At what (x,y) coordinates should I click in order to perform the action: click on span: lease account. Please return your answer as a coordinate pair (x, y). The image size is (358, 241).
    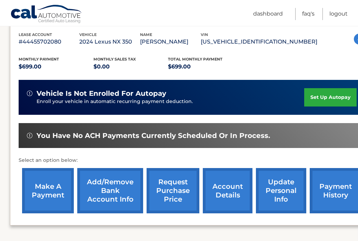
    Looking at the image, I should click on (35, 35).